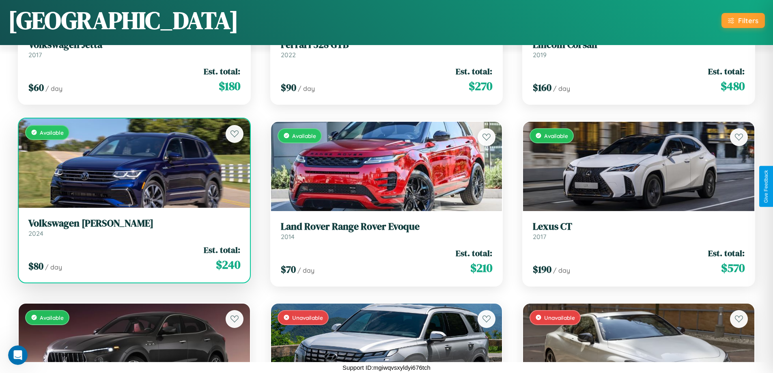 Image resolution: width=773 pixels, height=373 pixels. What do you see at coordinates (639, 230) in the screenshot?
I see `a: Lexus CT2017` at bounding box center [639, 230].